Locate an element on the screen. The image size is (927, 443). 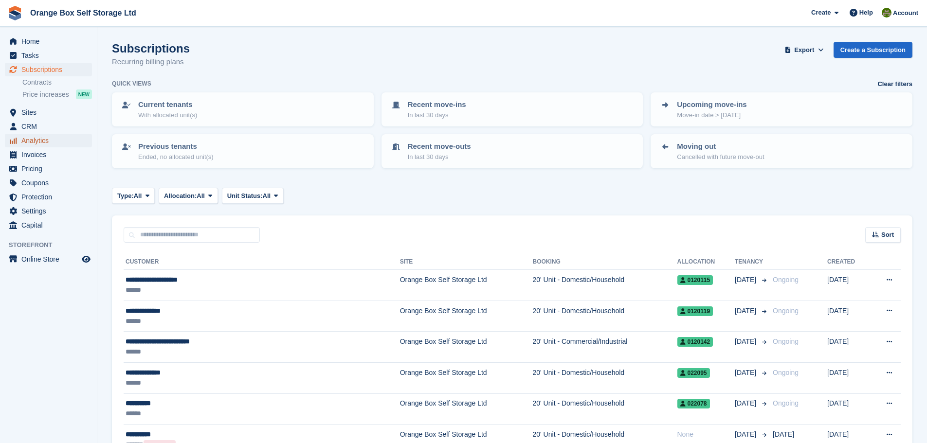
span: Home is located at coordinates (51, 41).